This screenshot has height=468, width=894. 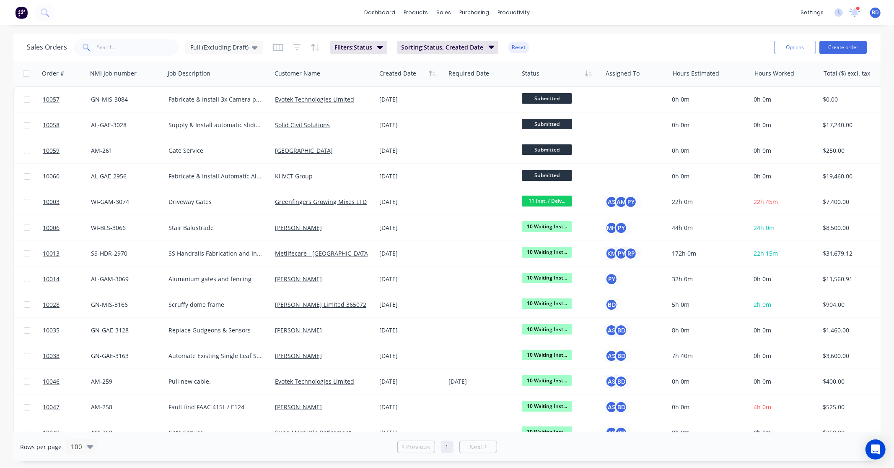 What do you see at coordinates (51, 253) in the screenshot?
I see `span: 10013` at bounding box center [51, 253].